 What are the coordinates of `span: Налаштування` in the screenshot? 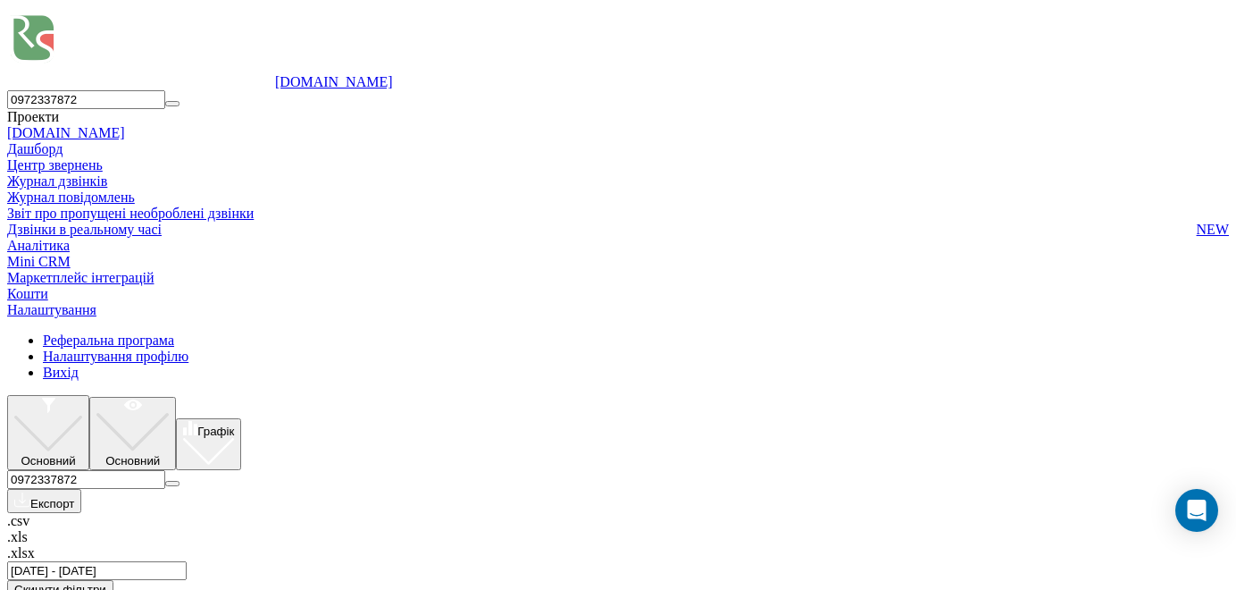 It's located at (52, 309).